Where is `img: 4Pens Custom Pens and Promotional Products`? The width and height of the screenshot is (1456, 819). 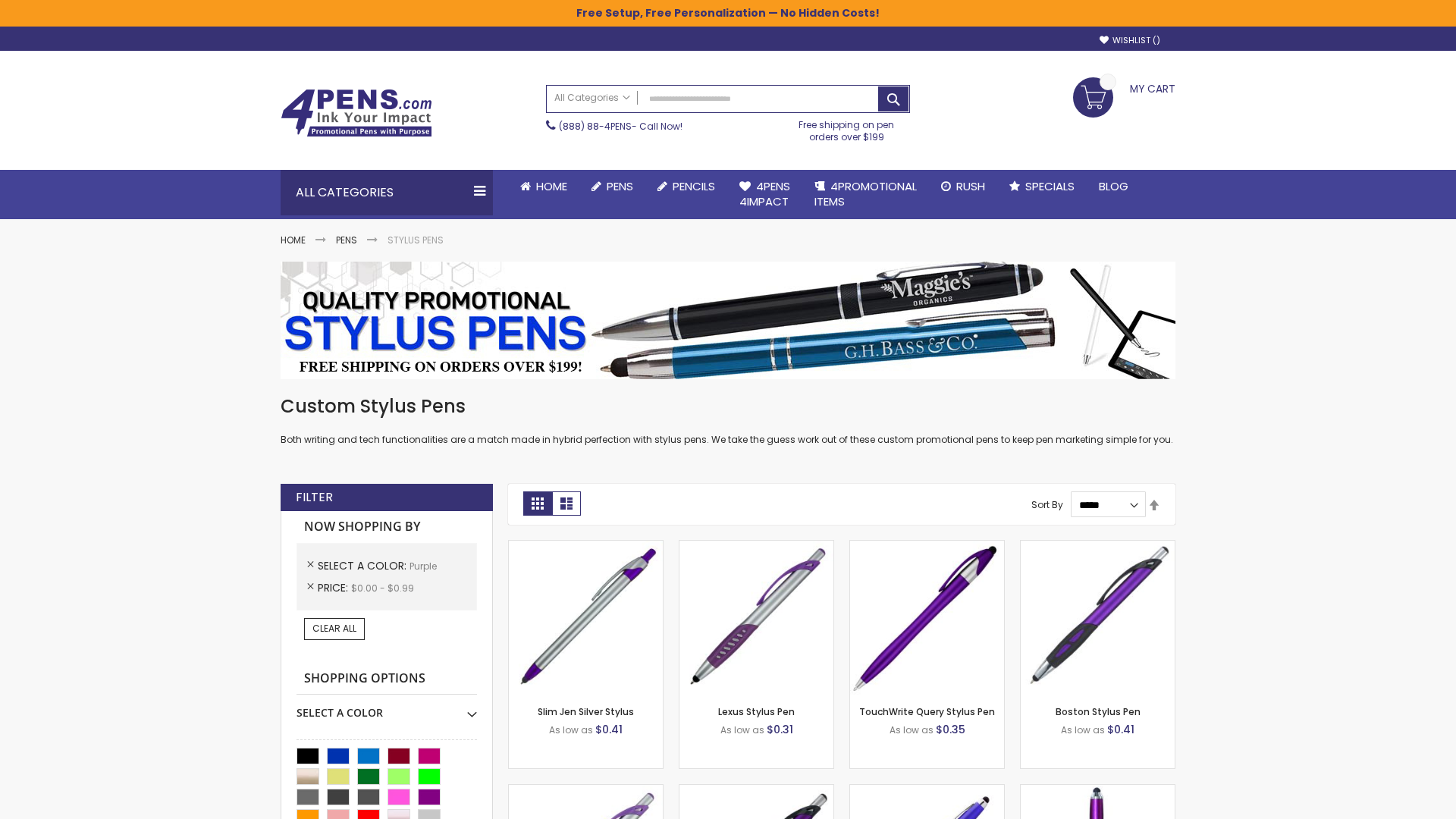 img: 4Pens Custom Pens and Promotional Products is located at coordinates (356, 113).